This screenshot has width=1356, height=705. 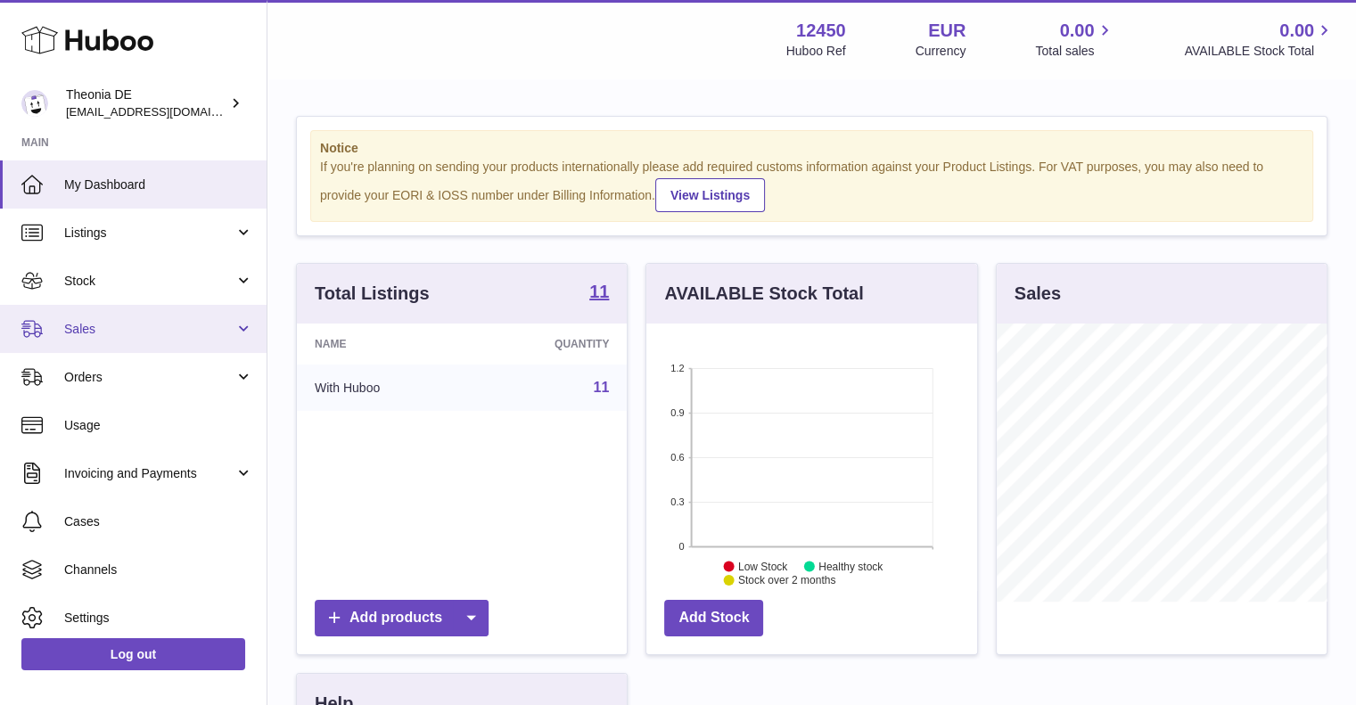 I want to click on span: Invoicing and Payments, so click(x=149, y=474).